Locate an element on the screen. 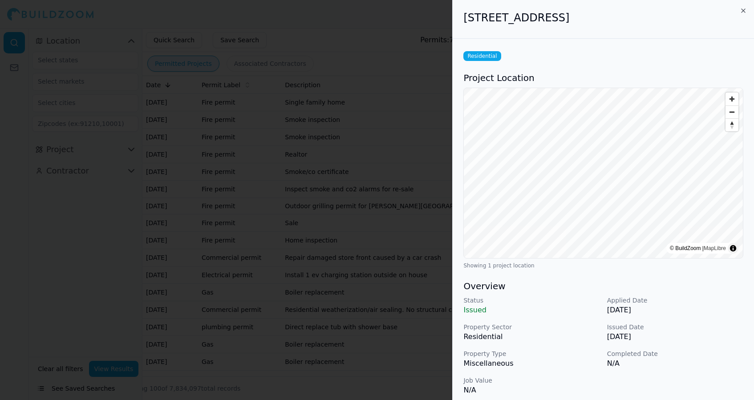 The height and width of the screenshot is (400, 754). p: Job Value is located at coordinates (532, 381).